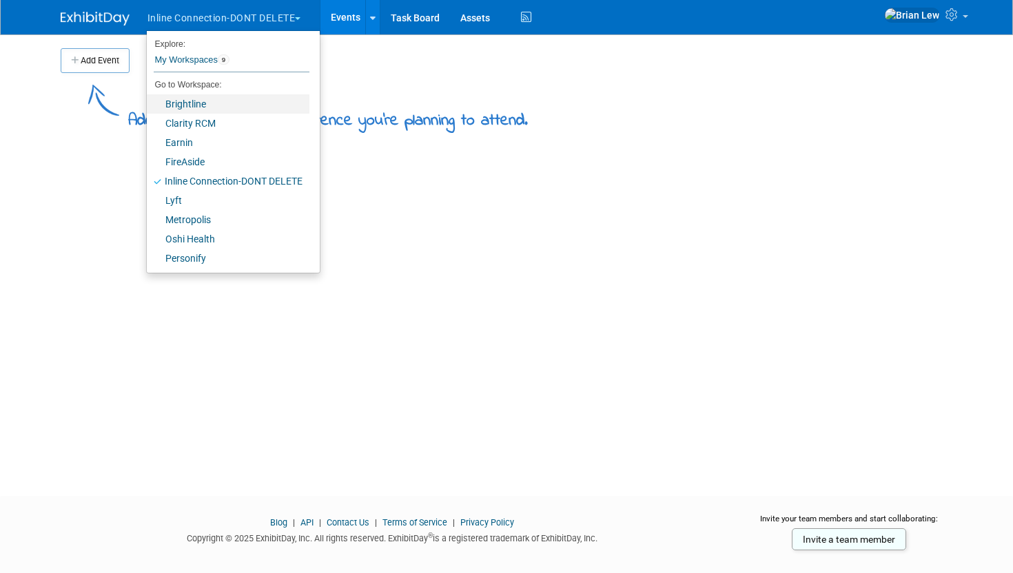 Image resolution: width=1013 pixels, height=573 pixels. Describe the element at coordinates (307, 522) in the screenshot. I see `a: API` at that location.